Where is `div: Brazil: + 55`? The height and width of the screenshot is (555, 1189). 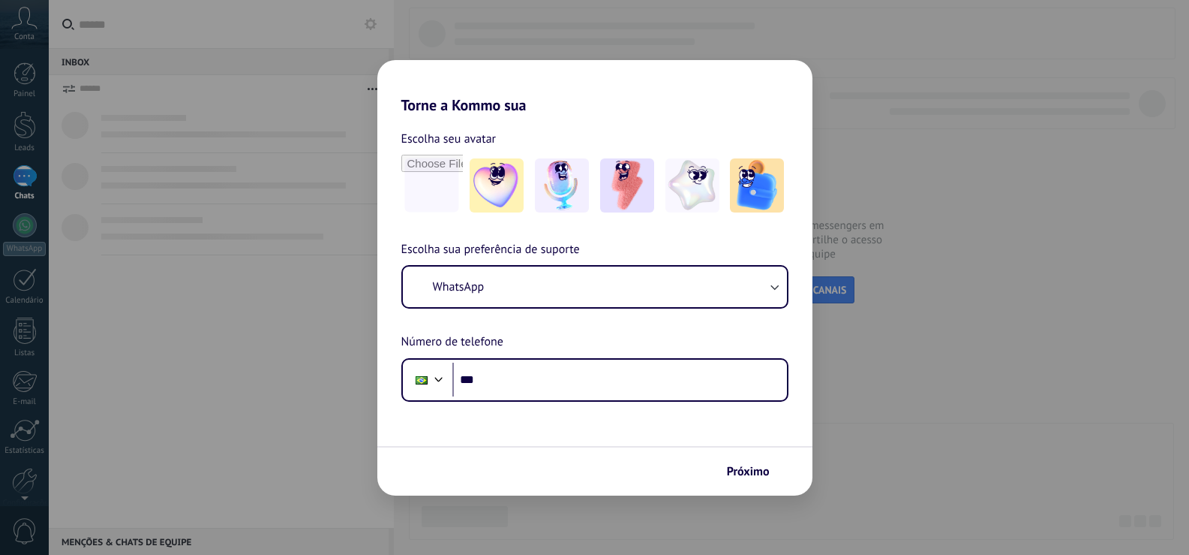 div: Brazil: + 55 is located at coordinates (422, 380).